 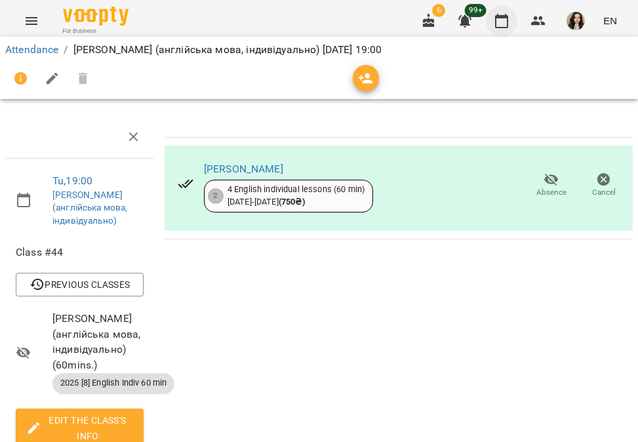 I want to click on span: EN, so click(x=610, y=20).